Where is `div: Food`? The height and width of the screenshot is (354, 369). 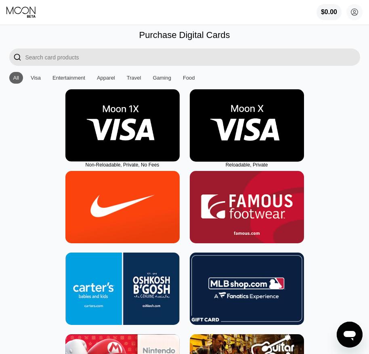 div: Food is located at coordinates (189, 78).